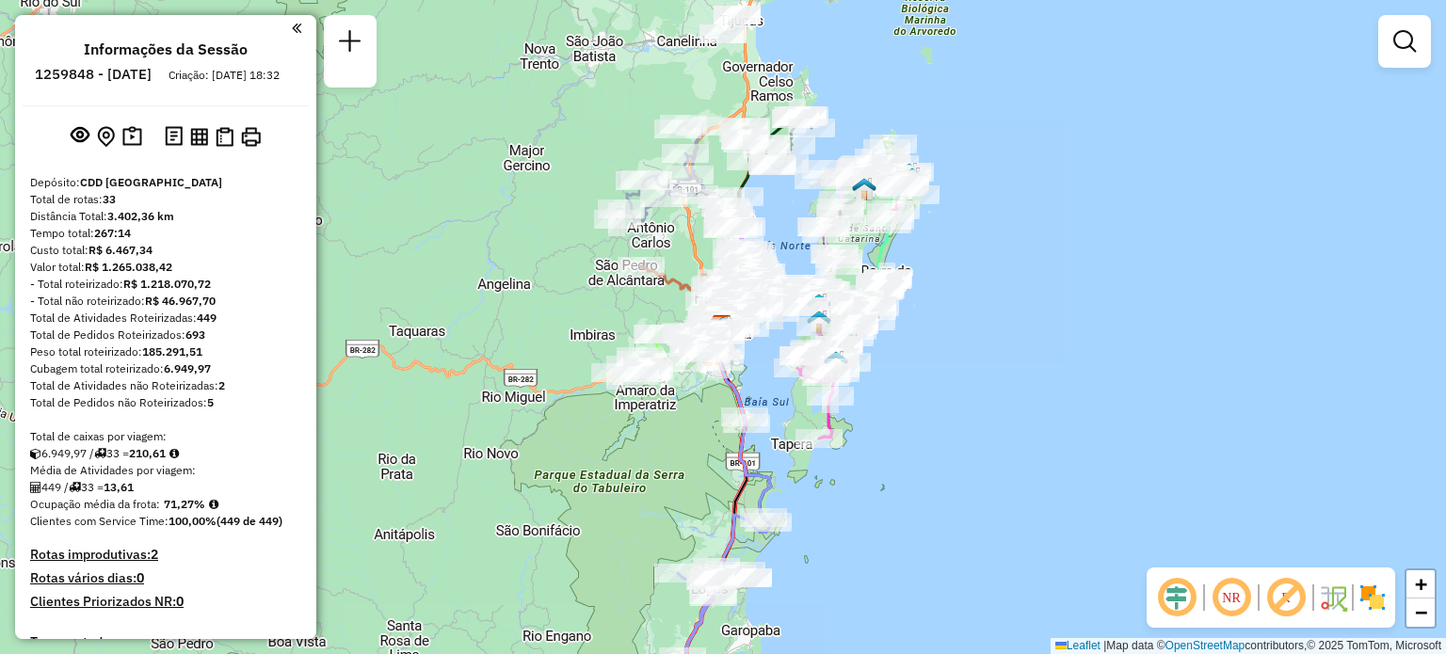 The image size is (1446, 654). Describe the element at coordinates (1205, 646) in the screenshot. I see `a: OpenStreetMap` at that location.